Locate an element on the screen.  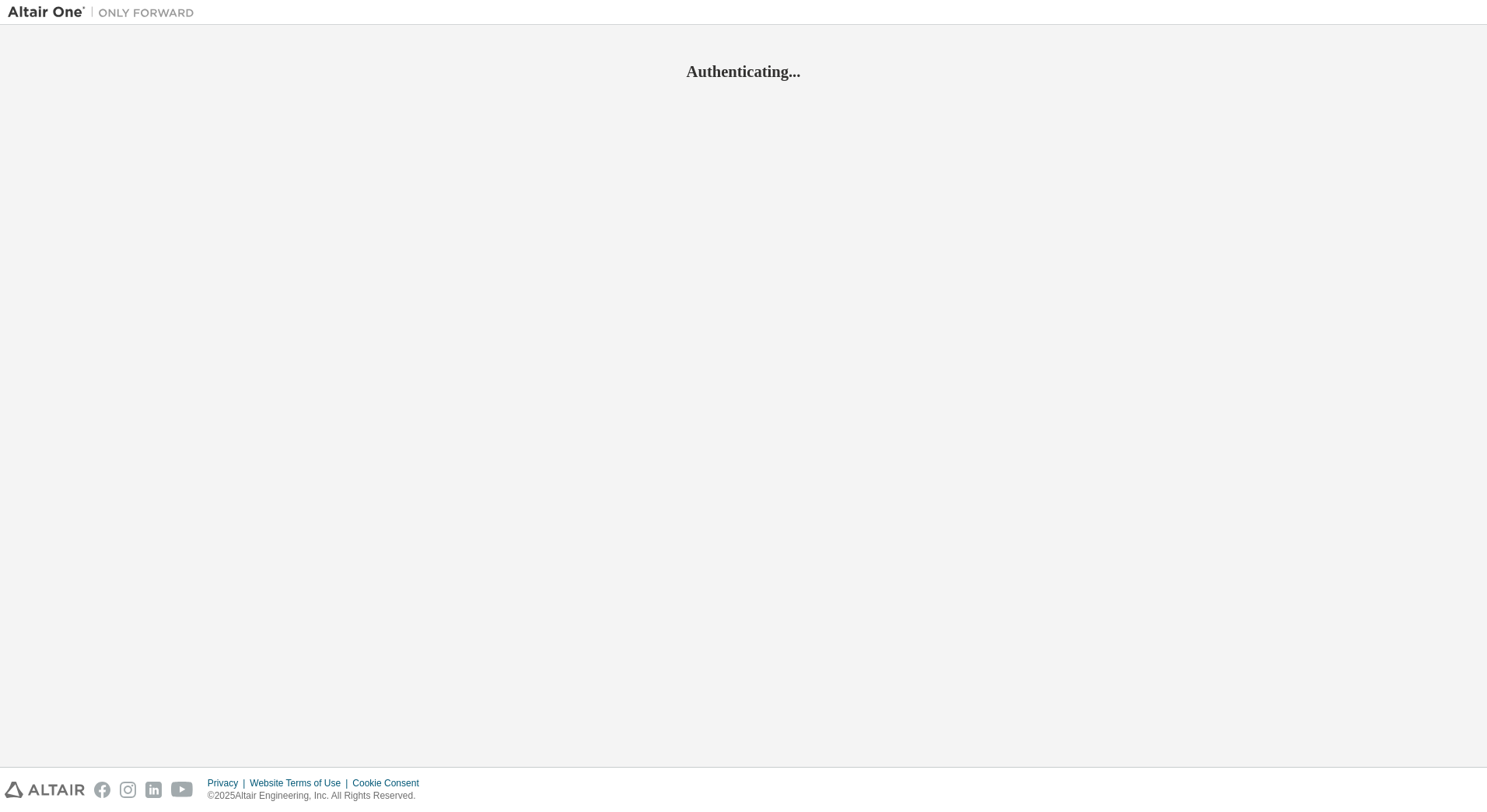
img: instagram.svg is located at coordinates (127, 790).